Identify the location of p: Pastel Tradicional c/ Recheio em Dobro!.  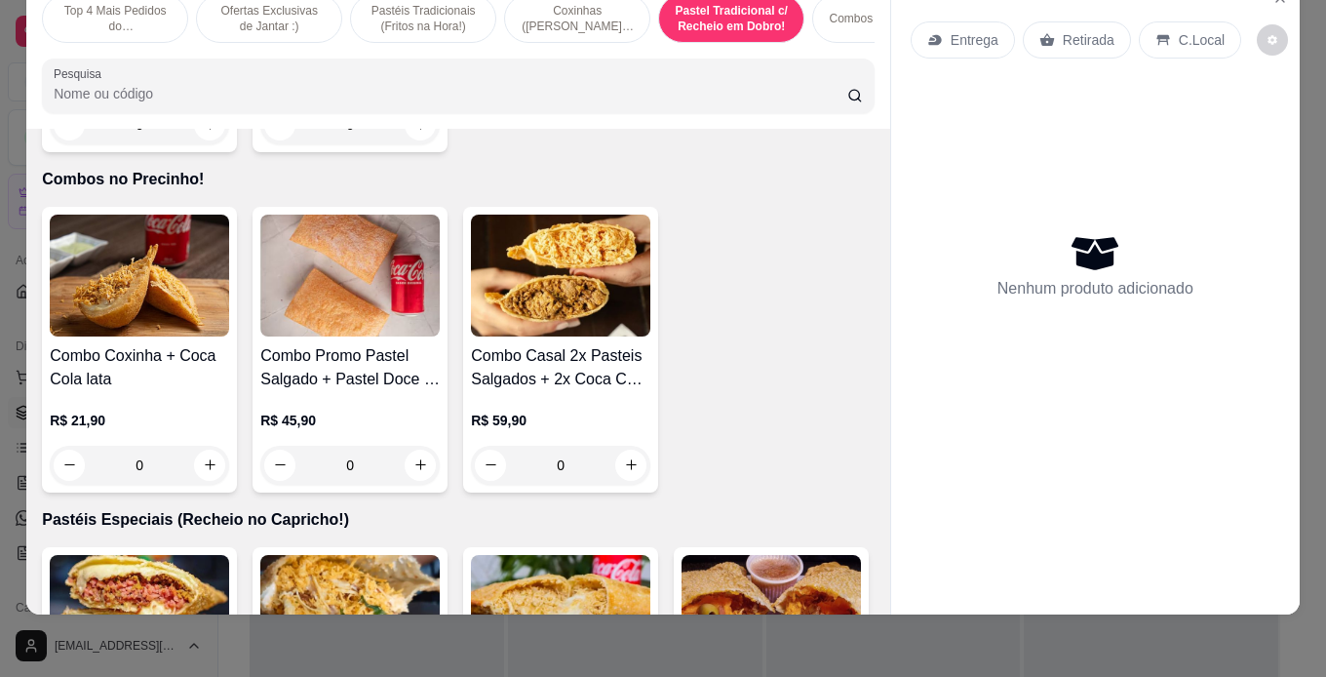
(731, 19).